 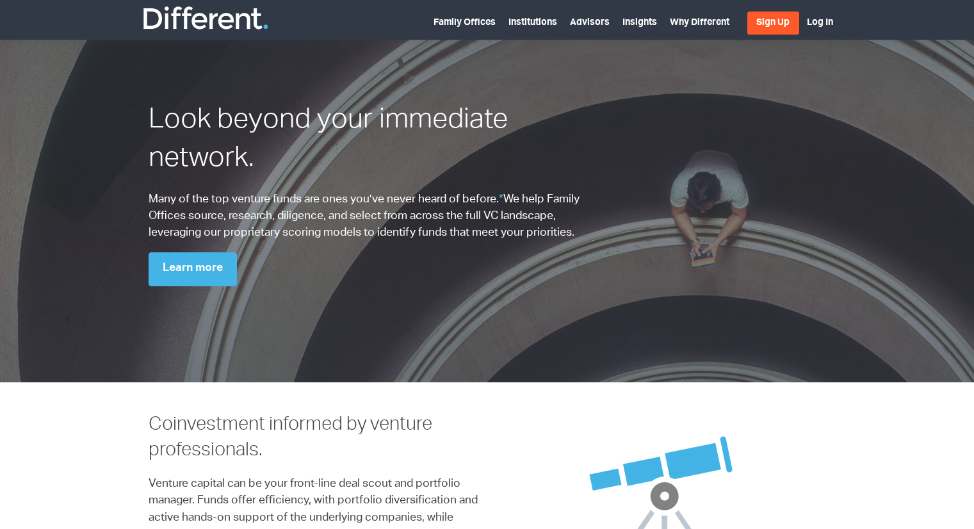 I want to click on a: Sign Up, so click(x=773, y=23).